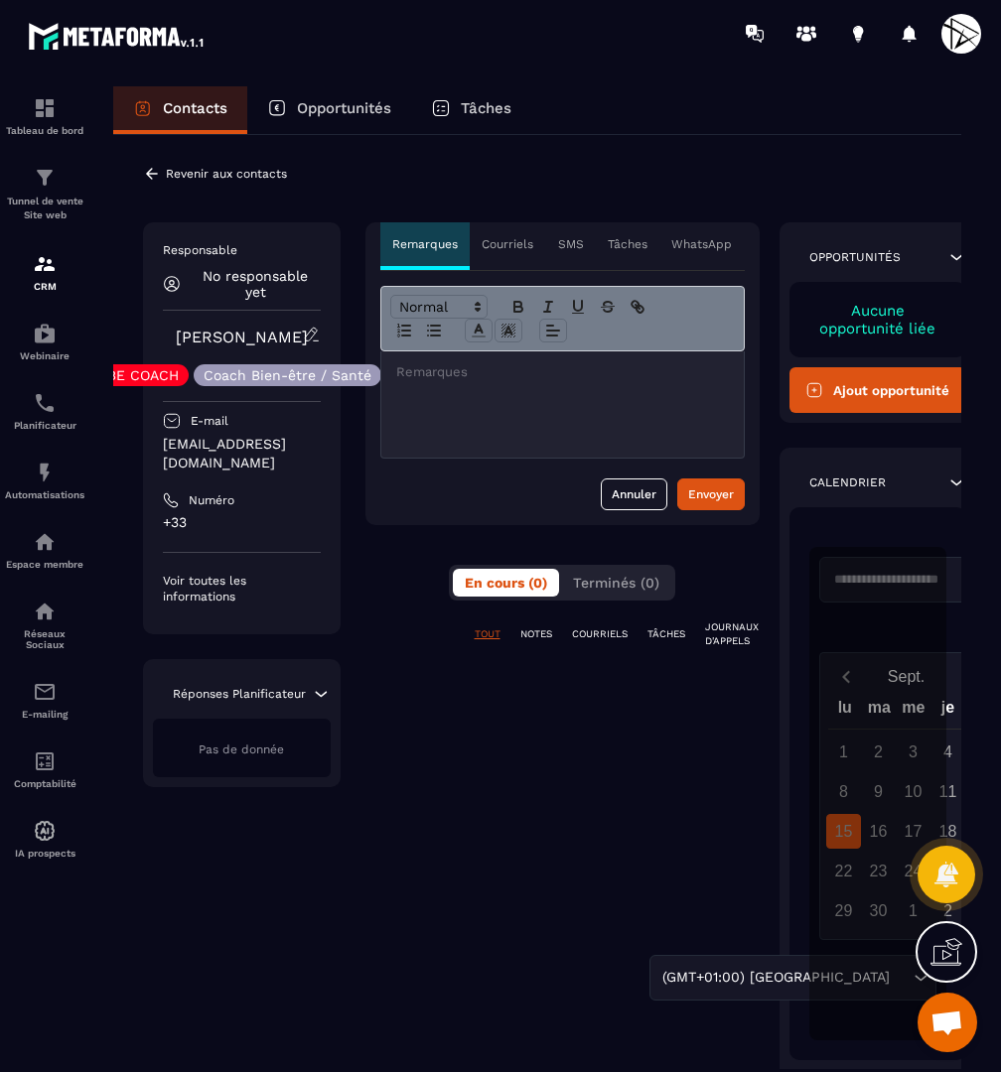  Describe the element at coordinates (507, 244) in the screenshot. I see `p: Courriels` at that location.